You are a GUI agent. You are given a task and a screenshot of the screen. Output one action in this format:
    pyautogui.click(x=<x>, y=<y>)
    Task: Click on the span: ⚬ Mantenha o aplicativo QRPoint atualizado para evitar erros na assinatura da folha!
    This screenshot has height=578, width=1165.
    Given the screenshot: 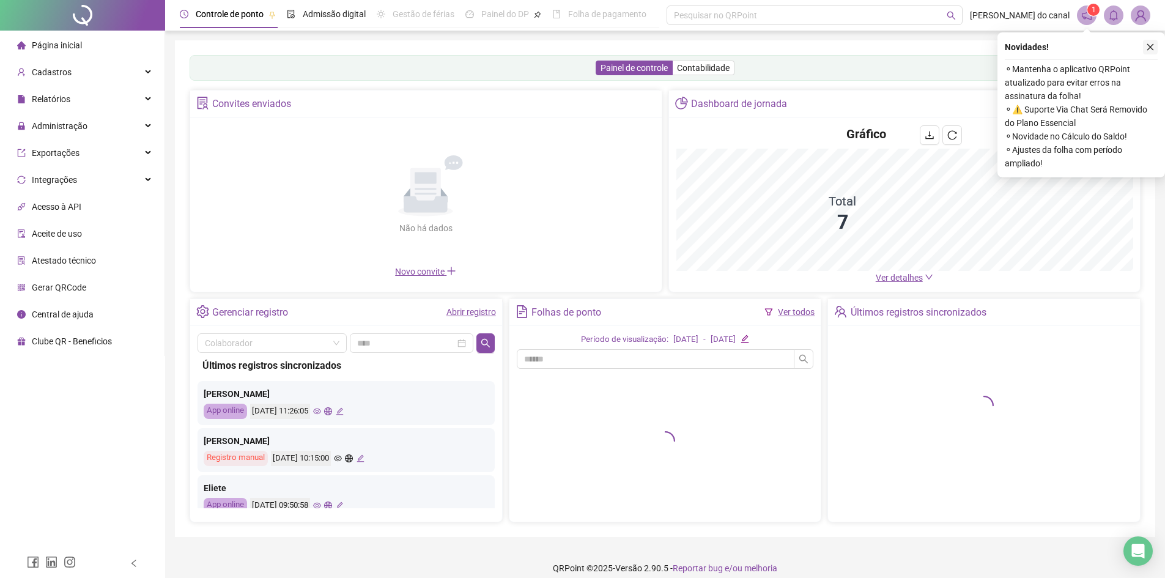 What is the action you would take?
    pyautogui.click(x=1082, y=83)
    